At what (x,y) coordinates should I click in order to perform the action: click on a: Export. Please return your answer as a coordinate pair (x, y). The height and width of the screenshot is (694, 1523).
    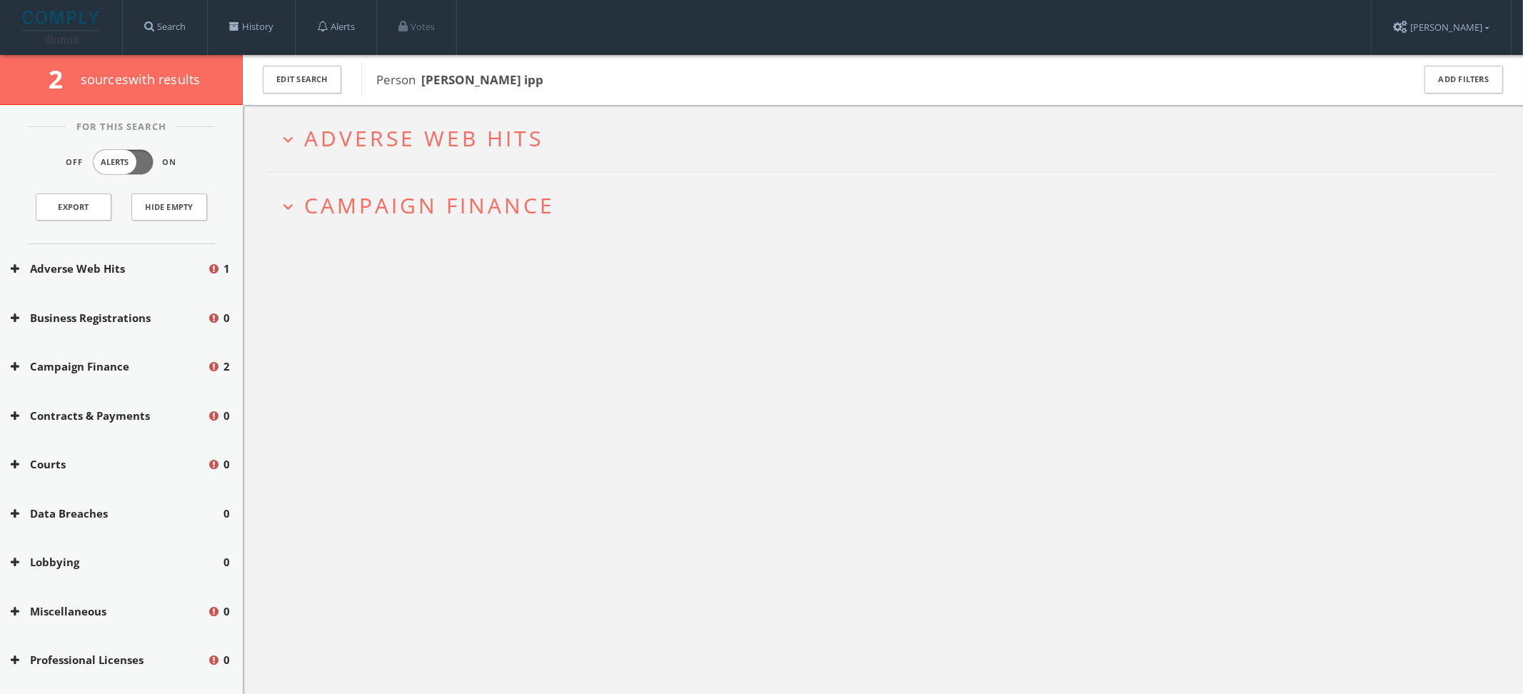
    Looking at the image, I should click on (74, 207).